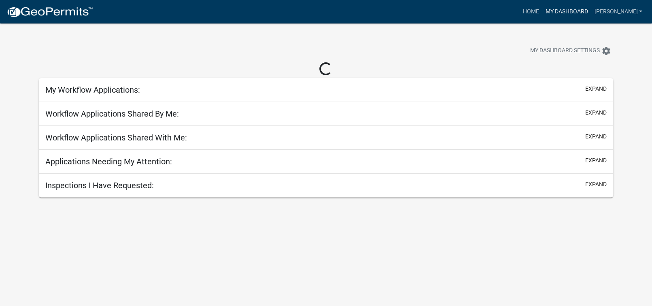 This screenshot has width=652, height=306. What do you see at coordinates (606, 51) in the screenshot?
I see `i: settings` at bounding box center [606, 51].